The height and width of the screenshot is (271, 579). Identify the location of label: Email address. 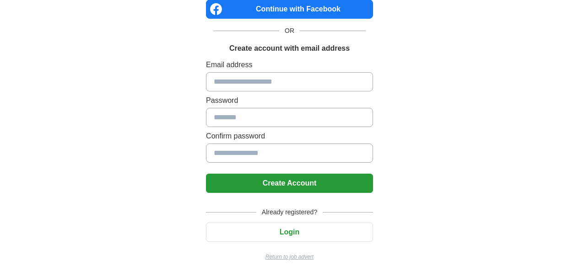
(289, 65).